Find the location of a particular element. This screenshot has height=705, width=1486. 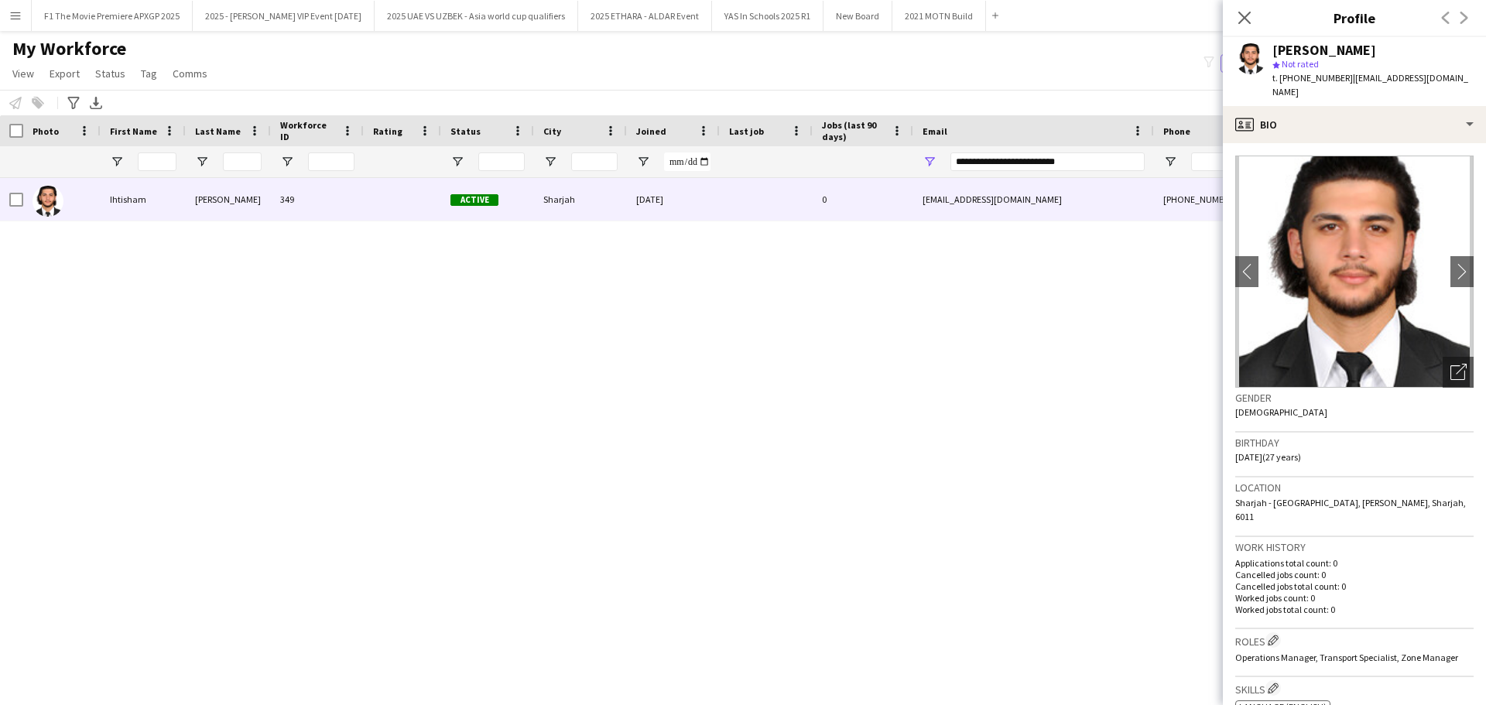

span: Email is located at coordinates (935, 131).